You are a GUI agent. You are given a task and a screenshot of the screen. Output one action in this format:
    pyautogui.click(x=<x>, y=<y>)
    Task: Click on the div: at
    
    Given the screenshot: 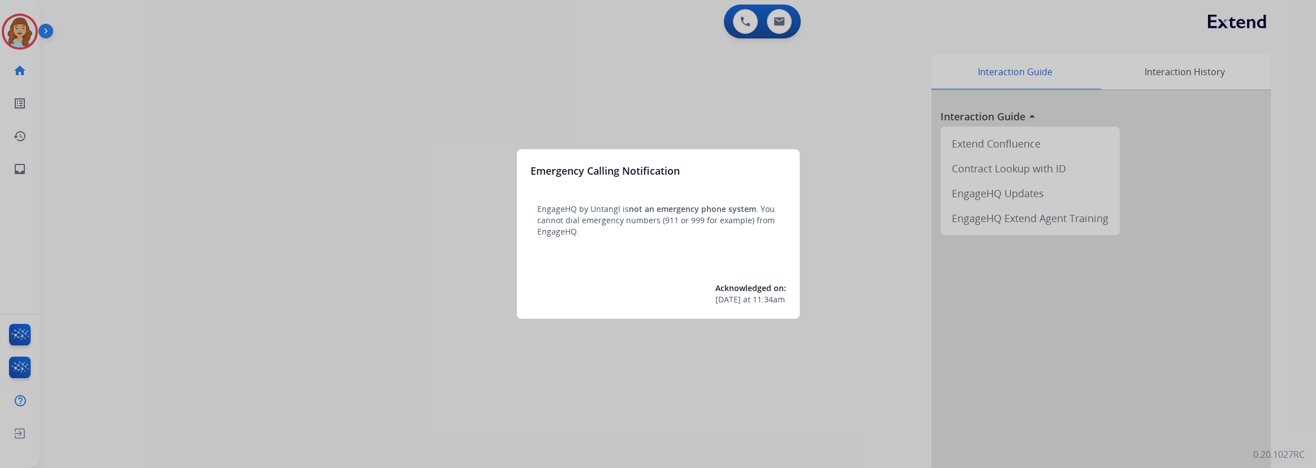 What is the action you would take?
    pyautogui.click(x=750, y=300)
    